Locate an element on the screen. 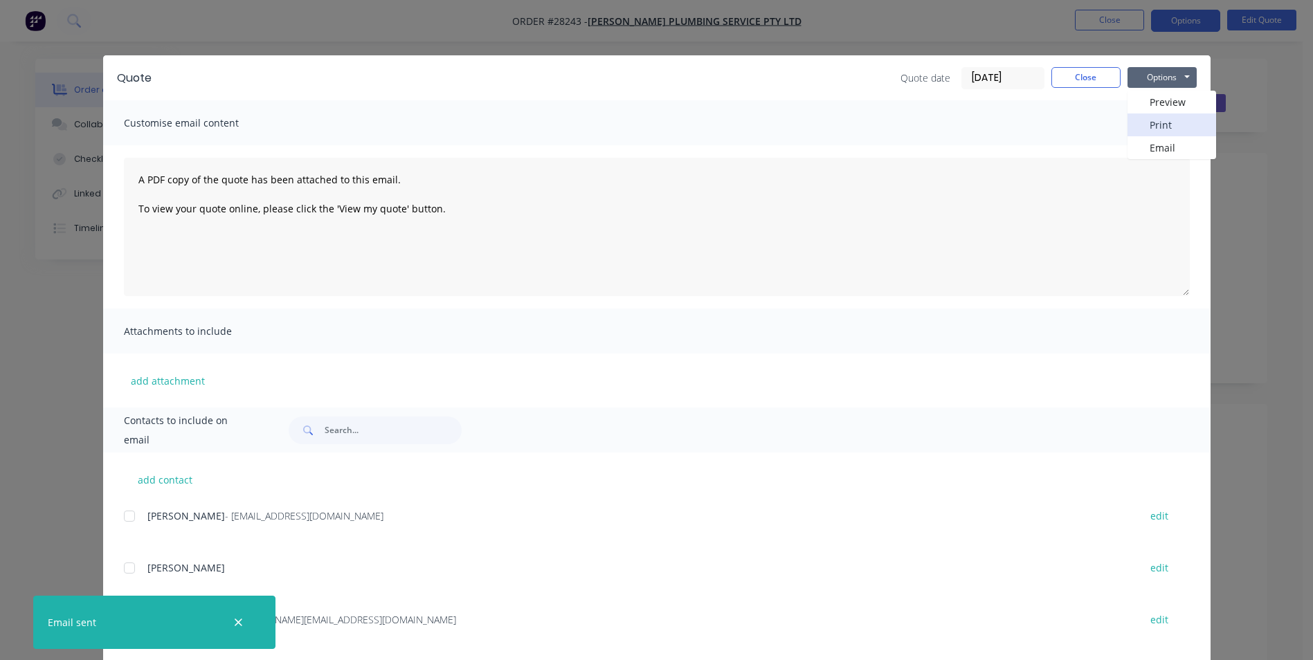  button: Preview is located at coordinates (1172, 102).